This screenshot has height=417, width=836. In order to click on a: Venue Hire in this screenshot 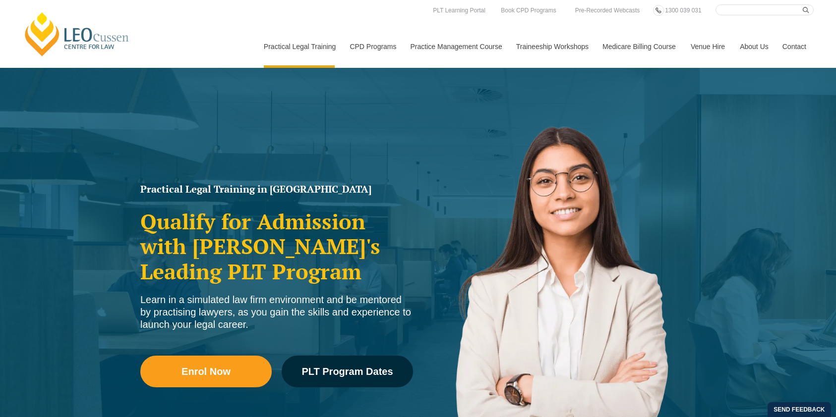, I will do `click(708, 47)`.